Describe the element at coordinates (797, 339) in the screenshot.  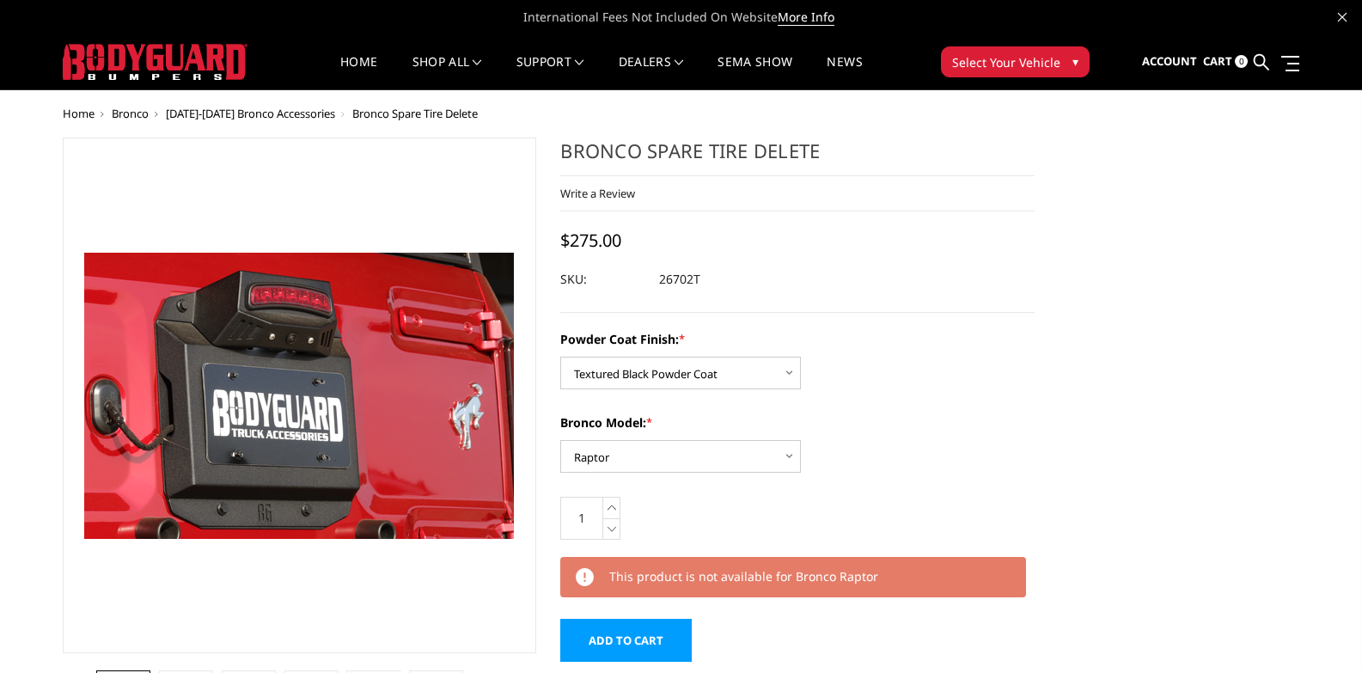
I see `label: Powder Coat Finish:` at that location.